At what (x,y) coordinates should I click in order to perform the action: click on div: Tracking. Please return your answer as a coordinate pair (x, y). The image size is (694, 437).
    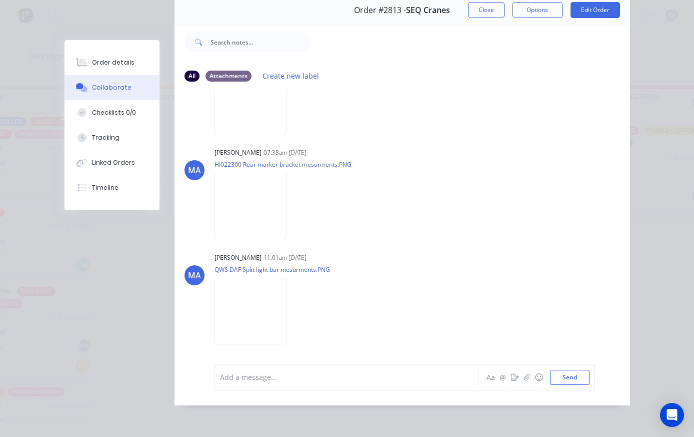
    Looking at the image, I should click on (106, 138).